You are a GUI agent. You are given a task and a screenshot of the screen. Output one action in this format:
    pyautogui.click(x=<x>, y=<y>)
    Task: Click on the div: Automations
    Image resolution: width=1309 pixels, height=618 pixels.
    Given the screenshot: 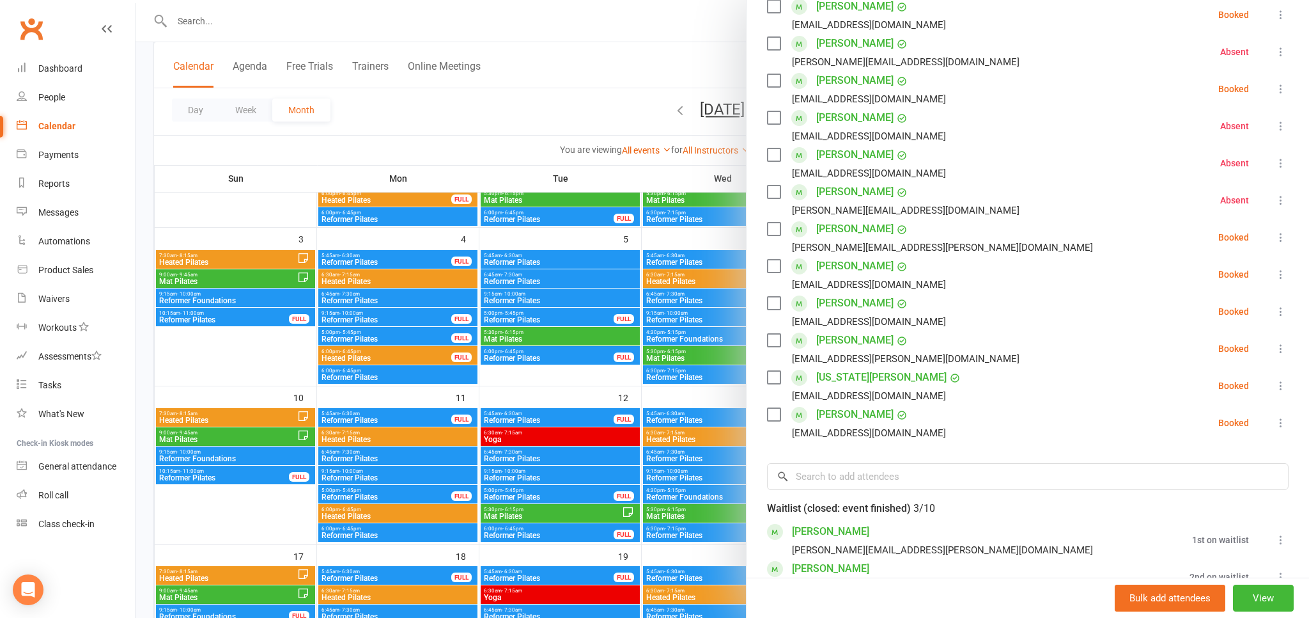 What is the action you would take?
    pyautogui.click(x=64, y=241)
    